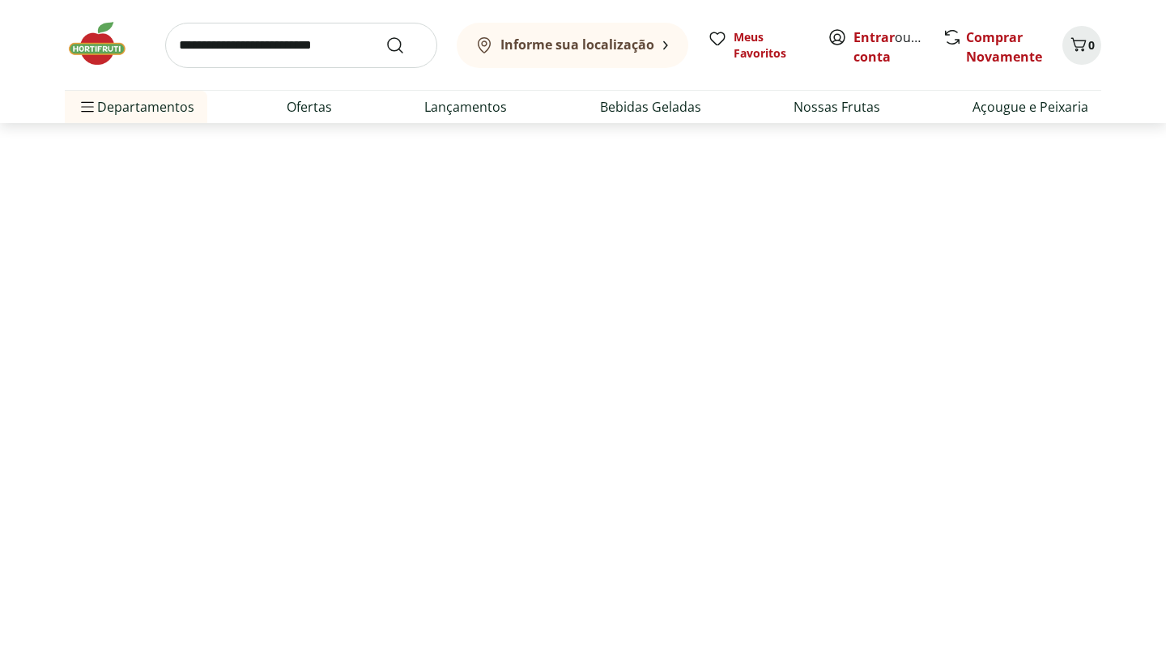  Describe the element at coordinates (309, 107) in the screenshot. I see `a: Ofertas` at that location.